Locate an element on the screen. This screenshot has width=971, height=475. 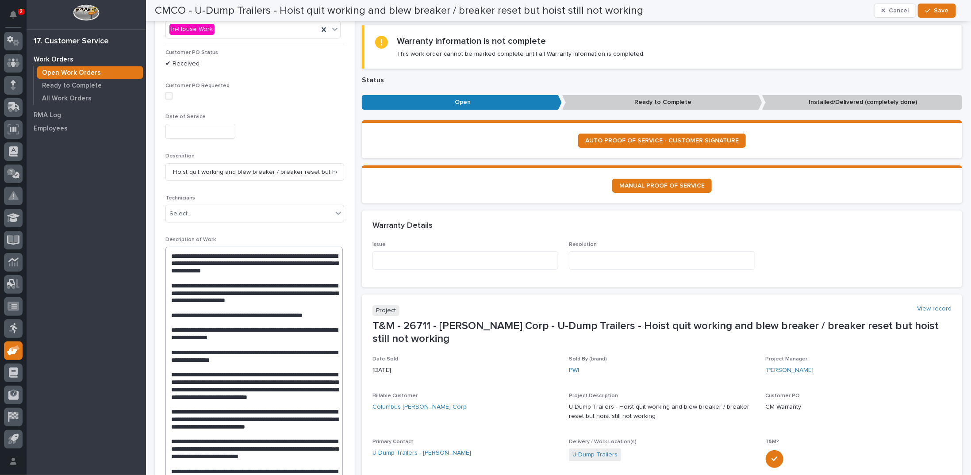
span: Description of Work is located at coordinates (191, 240).